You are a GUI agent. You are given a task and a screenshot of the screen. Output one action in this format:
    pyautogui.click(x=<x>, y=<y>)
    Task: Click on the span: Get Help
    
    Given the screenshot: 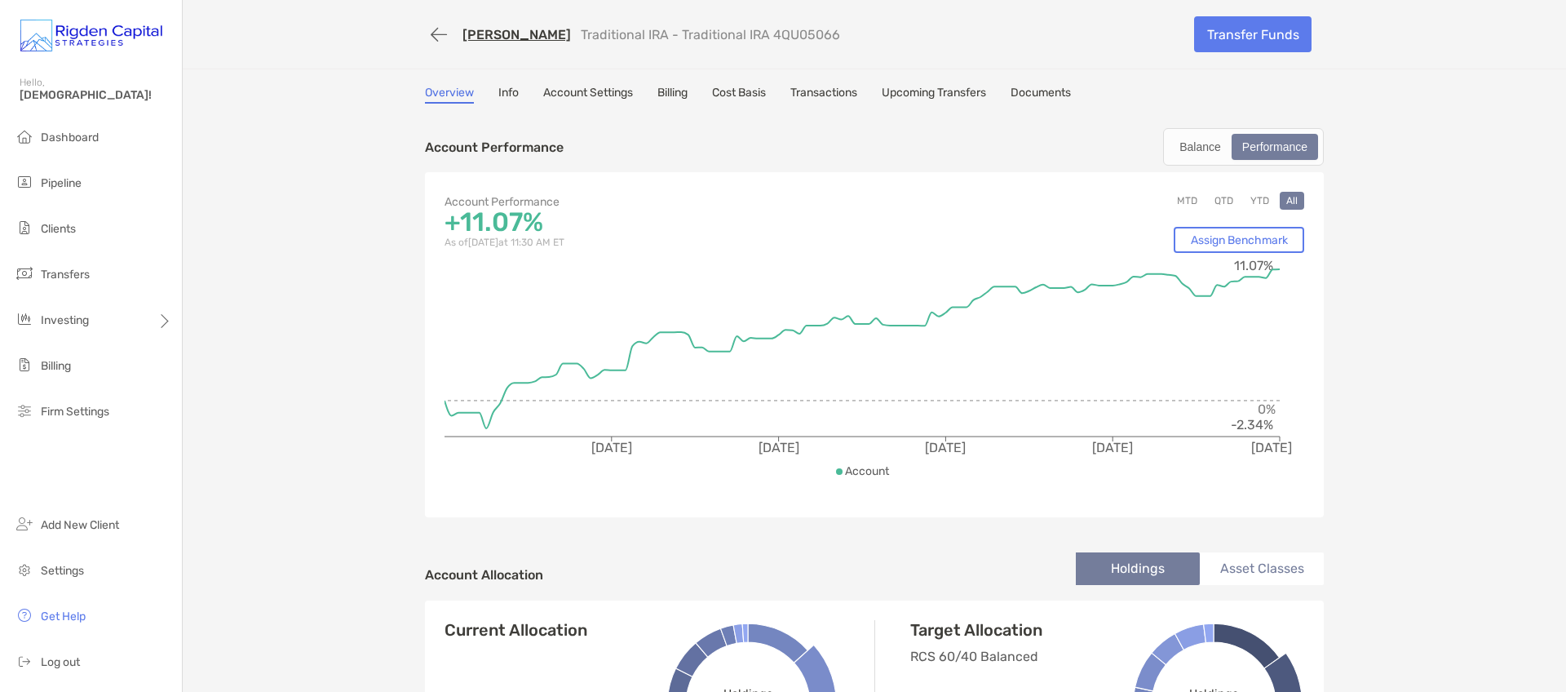 What is the action you would take?
    pyautogui.click(x=63, y=616)
    